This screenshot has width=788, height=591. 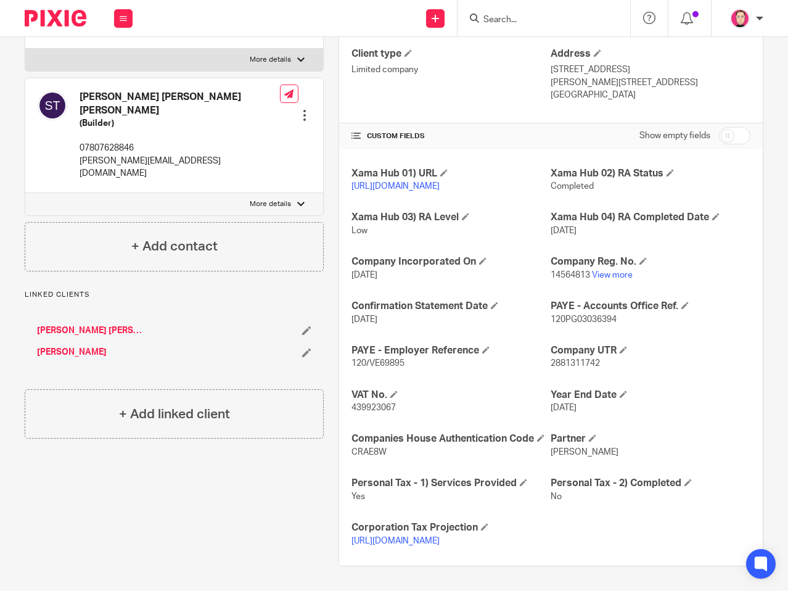 What do you see at coordinates (452, 262) in the screenshot?
I see `h4: Company Incorporated On` at bounding box center [452, 262].